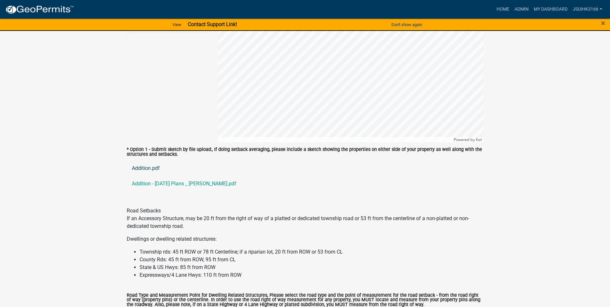 The image size is (610, 307). Describe the element at coordinates (305, 300) in the screenshot. I see `label: Road Type and Measurement Point for Dwelling Related Structures, Please select the road type and ...` at that location.